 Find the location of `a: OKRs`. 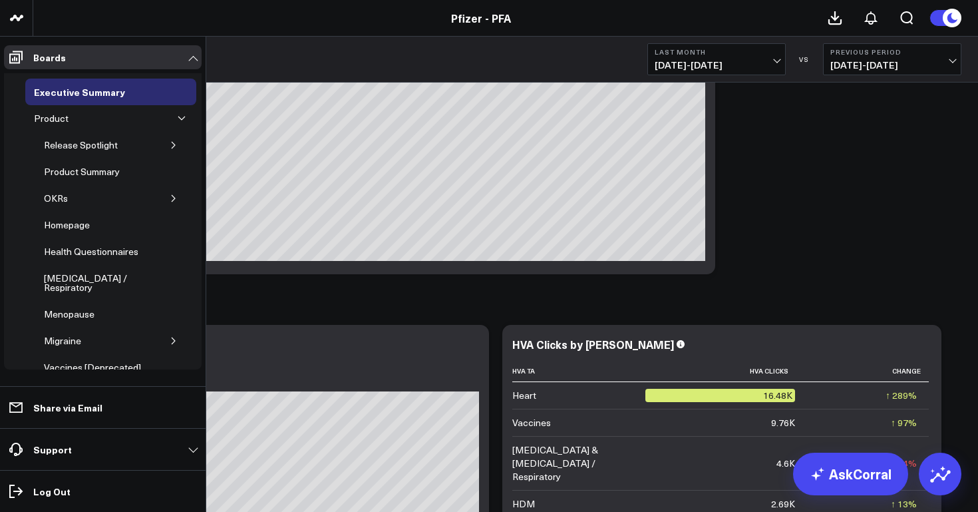

a: OKRs is located at coordinates (56, 198).